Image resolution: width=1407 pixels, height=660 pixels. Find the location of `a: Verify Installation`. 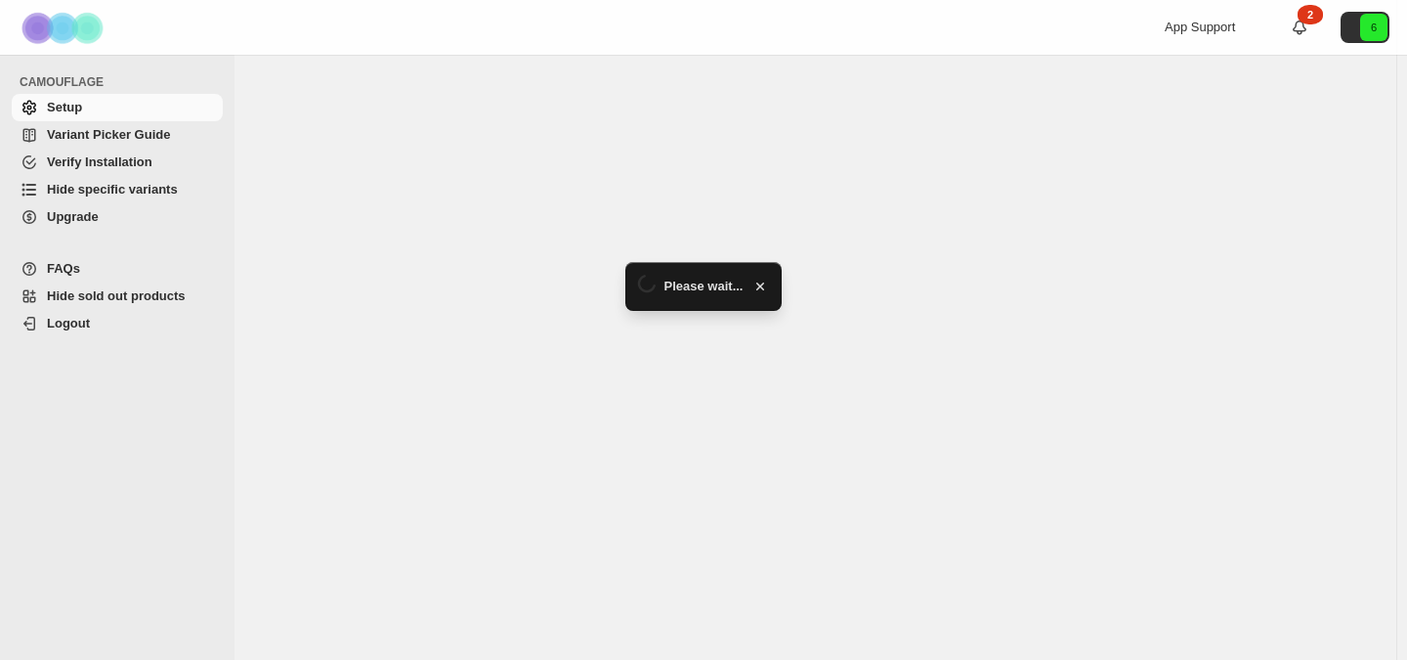

a: Verify Installation is located at coordinates (117, 162).